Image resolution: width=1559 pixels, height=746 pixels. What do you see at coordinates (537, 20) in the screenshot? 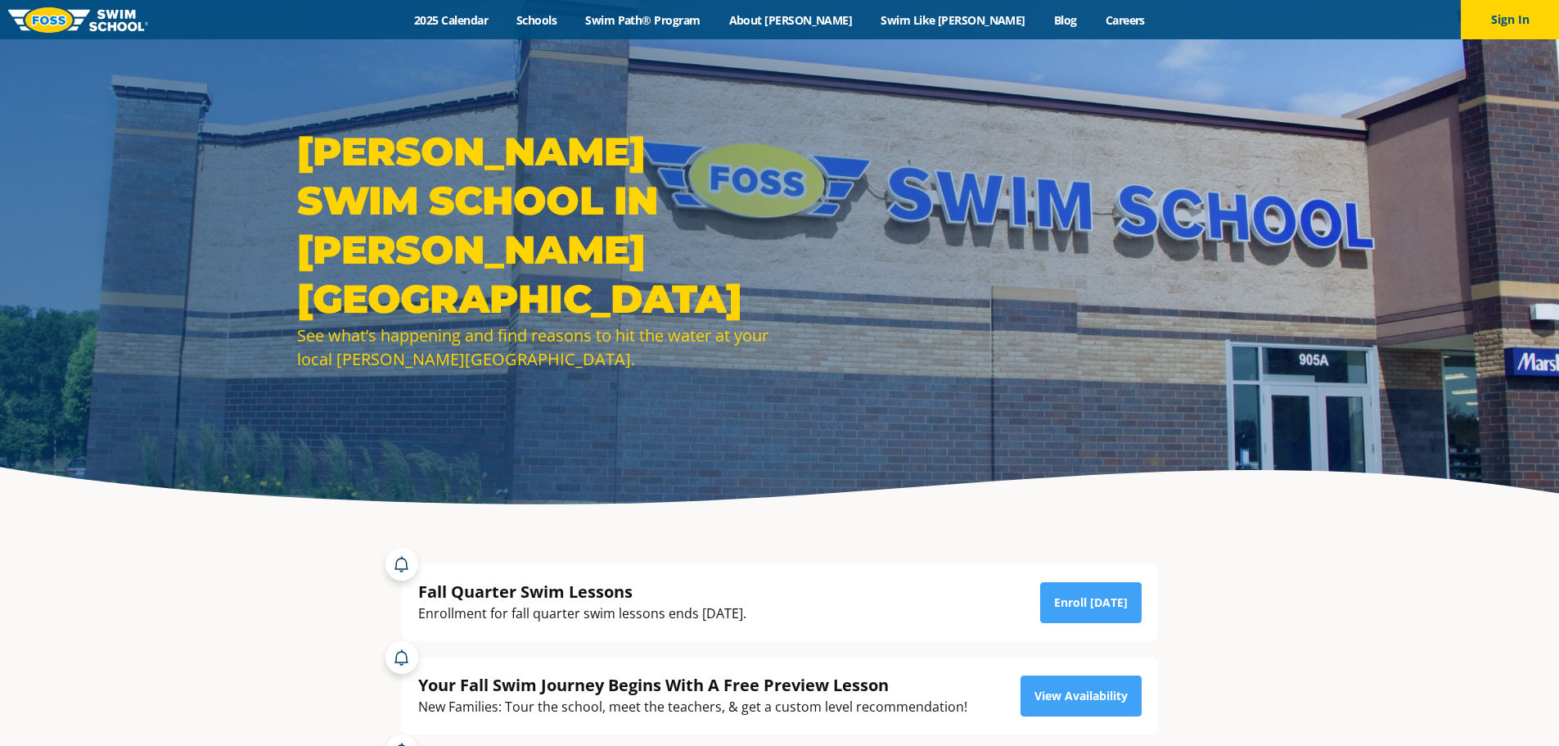
I see `a: Schools` at bounding box center [537, 20].